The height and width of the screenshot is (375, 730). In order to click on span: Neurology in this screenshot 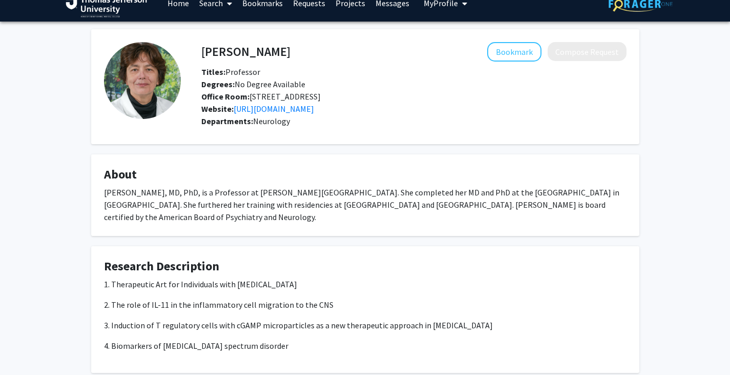, I will do `click(272, 121)`.